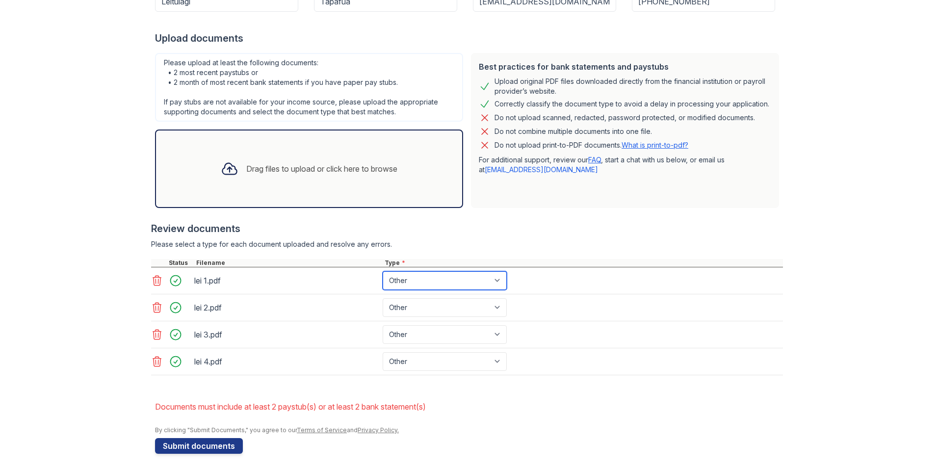 The height and width of the screenshot is (468, 938). What do you see at coordinates (625, 67) in the screenshot?
I see `div: Best practices for bank statements and paystubs` at bounding box center [625, 67].